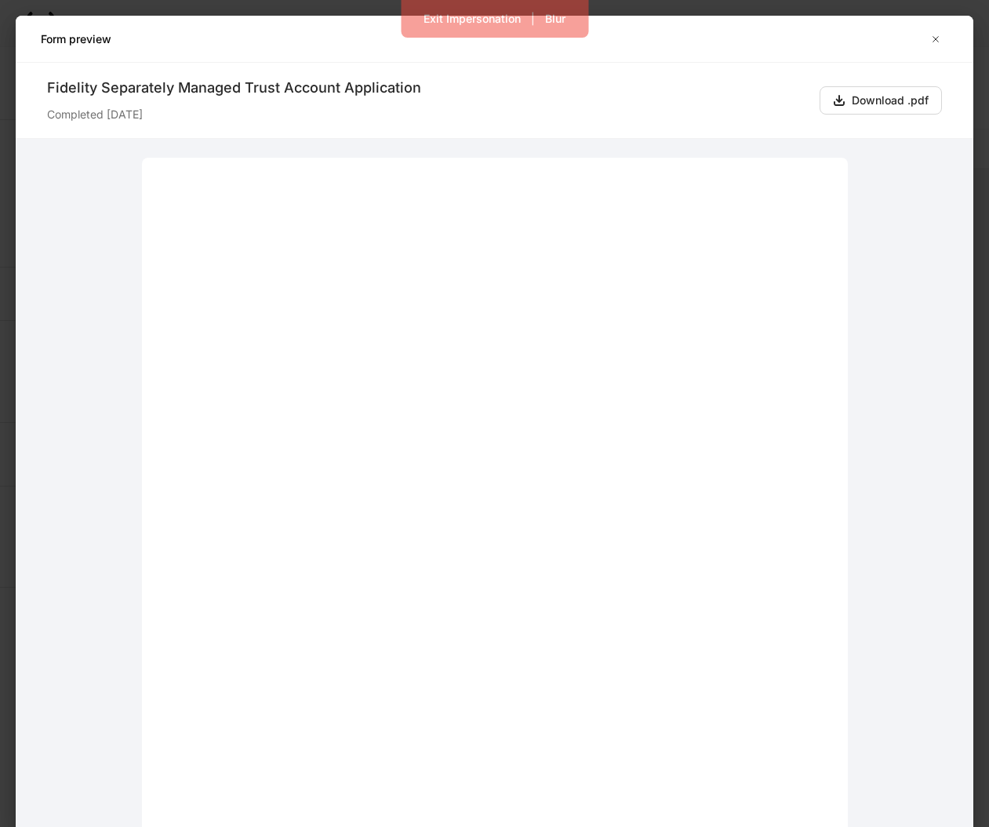 The width and height of the screenshot is (989, 827). Describe the element at coordinates (881, 100) in the screenshot. I see `button: Download .pdf` at that location.